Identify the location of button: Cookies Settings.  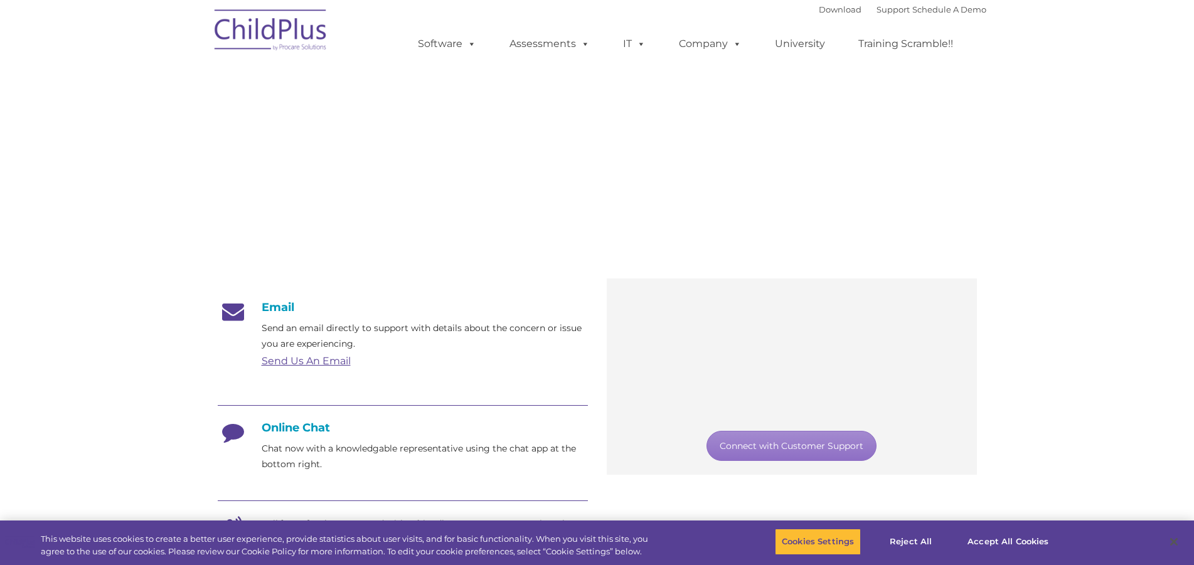
(817, 542).